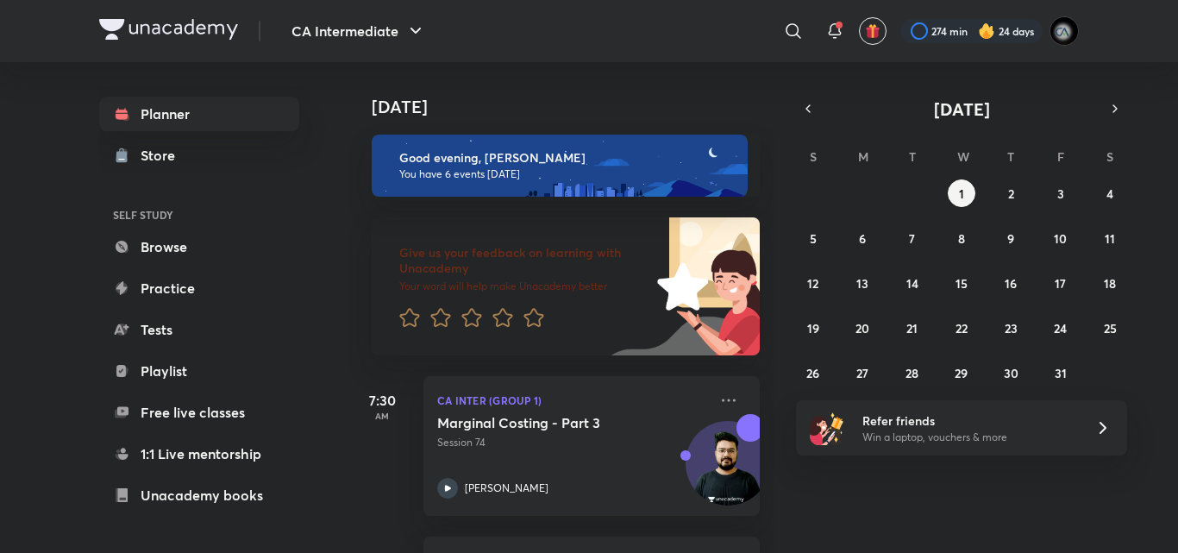  Describe the element at coordinates (1011, 372) in the screenshot. I see `button: October 30, 2025` at that location.